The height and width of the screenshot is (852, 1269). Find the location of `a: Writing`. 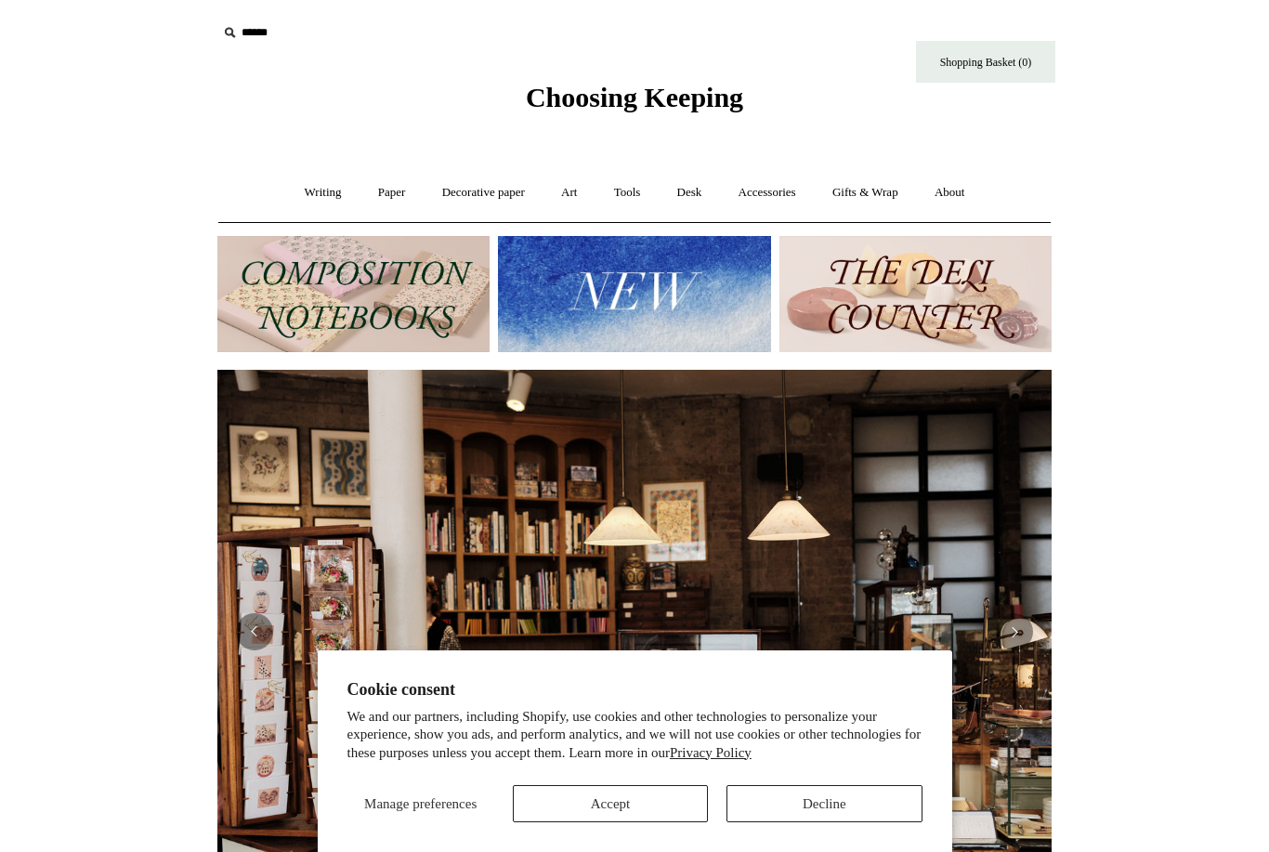

a: Writing is located at coordinates (323, 192).